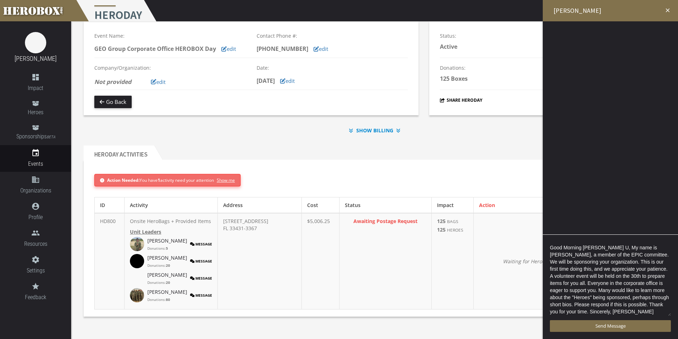  What do you see at coordinates (668, 10) in the screenshot?
I see `i: close` at bounding box center [668, 10].